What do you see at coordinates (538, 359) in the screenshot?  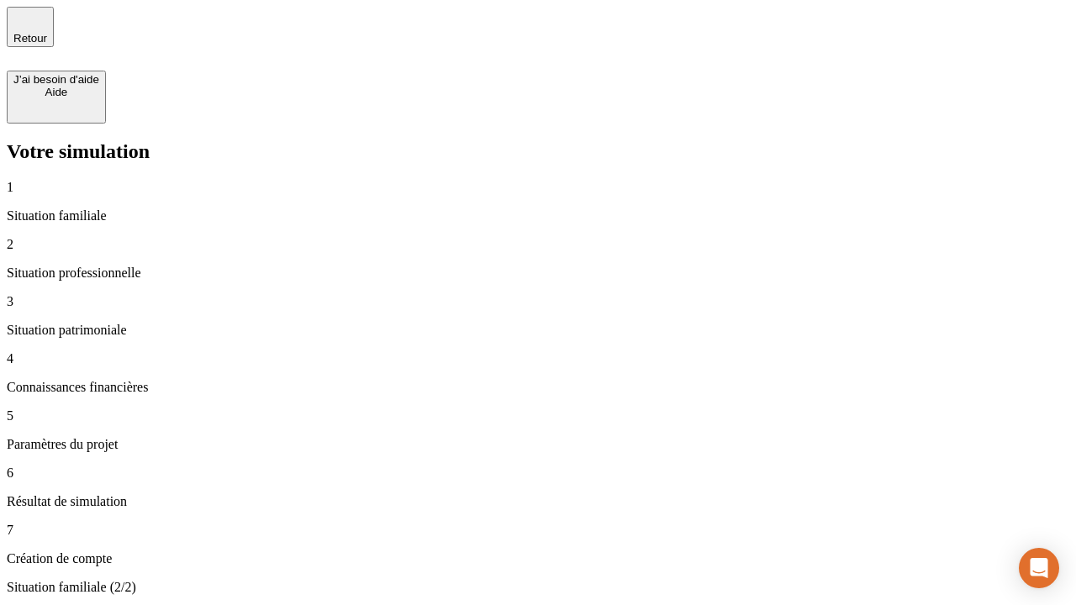 I see `p: 4` at bounding box center [538, 359].